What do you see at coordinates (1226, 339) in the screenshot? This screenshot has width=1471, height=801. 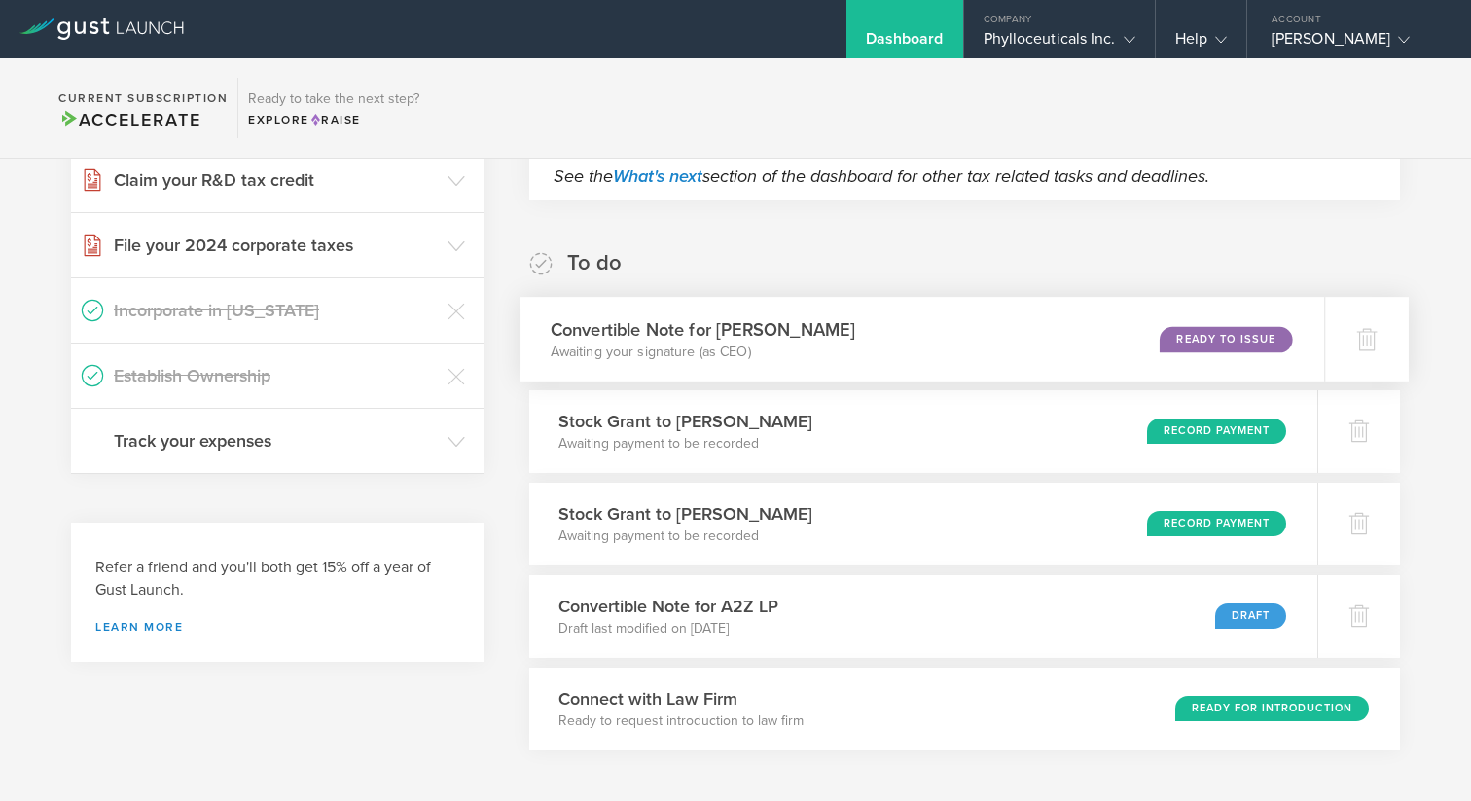 I see `div: Ready to Issue` at bounding box center [1226, 339].